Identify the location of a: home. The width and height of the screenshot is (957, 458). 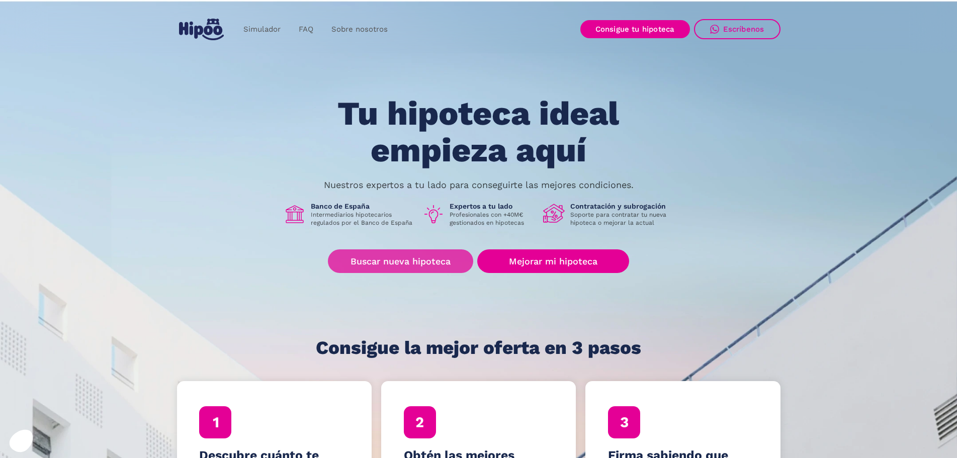
(202, 29).